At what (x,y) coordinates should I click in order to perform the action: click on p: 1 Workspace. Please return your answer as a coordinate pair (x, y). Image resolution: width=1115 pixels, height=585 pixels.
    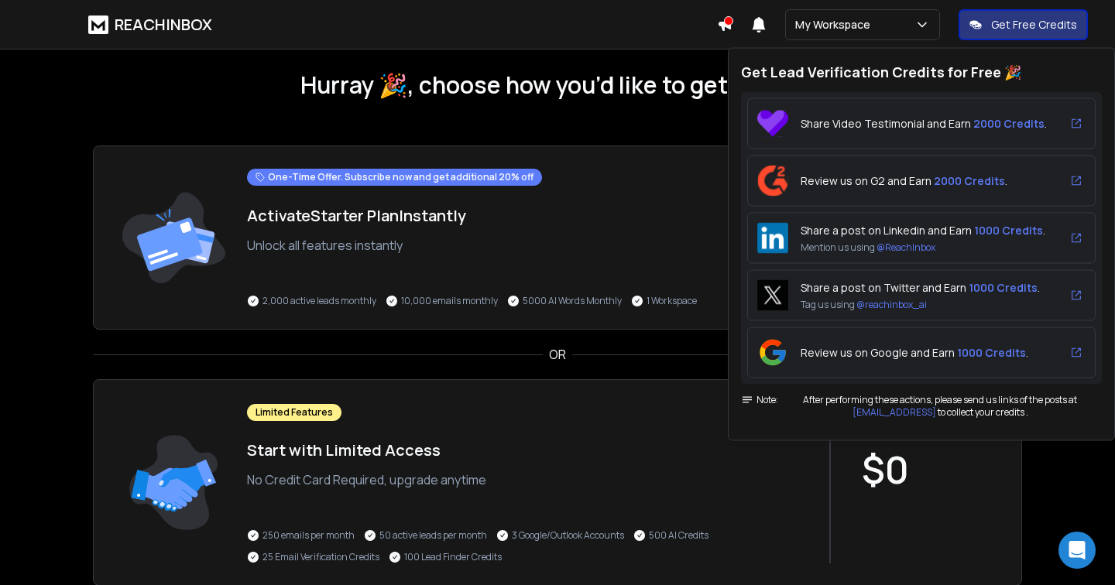
    Looking at the image, I should click on (671, 301).